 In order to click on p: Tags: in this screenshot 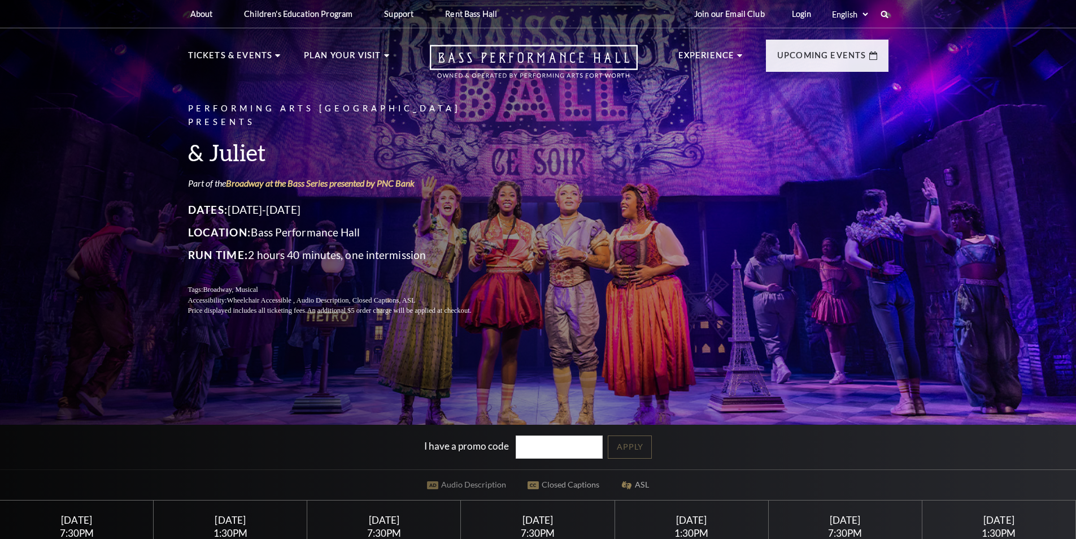, I will do `click(344, 289)`.